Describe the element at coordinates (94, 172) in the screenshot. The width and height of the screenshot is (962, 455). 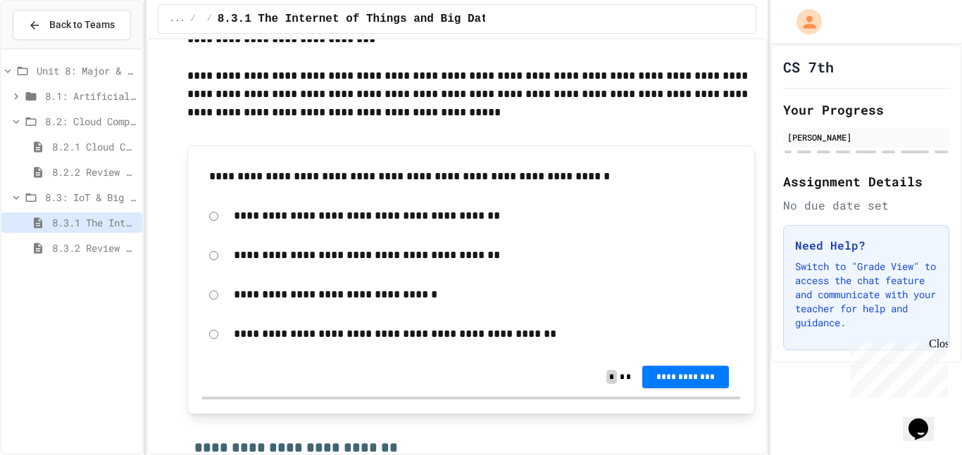
I see `span: 8.2.2 Review - Cloud Computing` at that location.